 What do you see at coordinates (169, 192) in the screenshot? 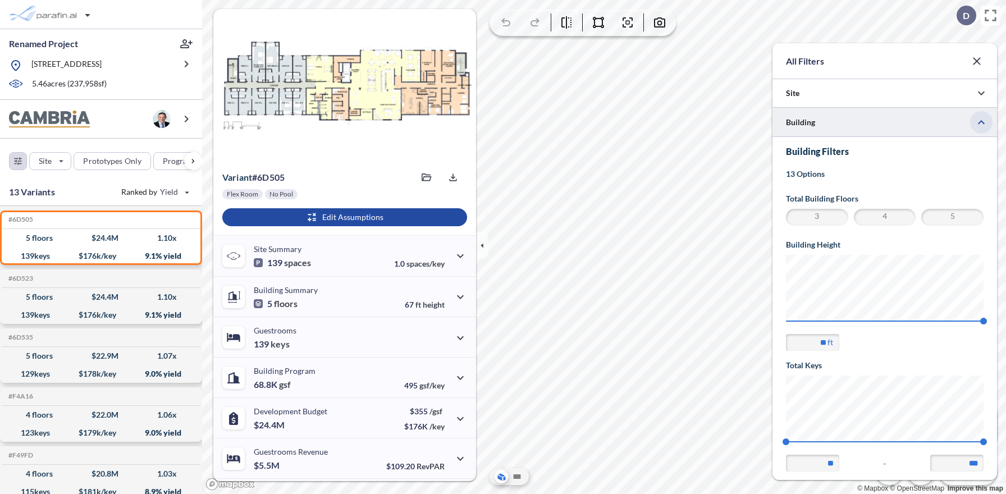
I see `span: Yield` at bounding box center [169, 192].